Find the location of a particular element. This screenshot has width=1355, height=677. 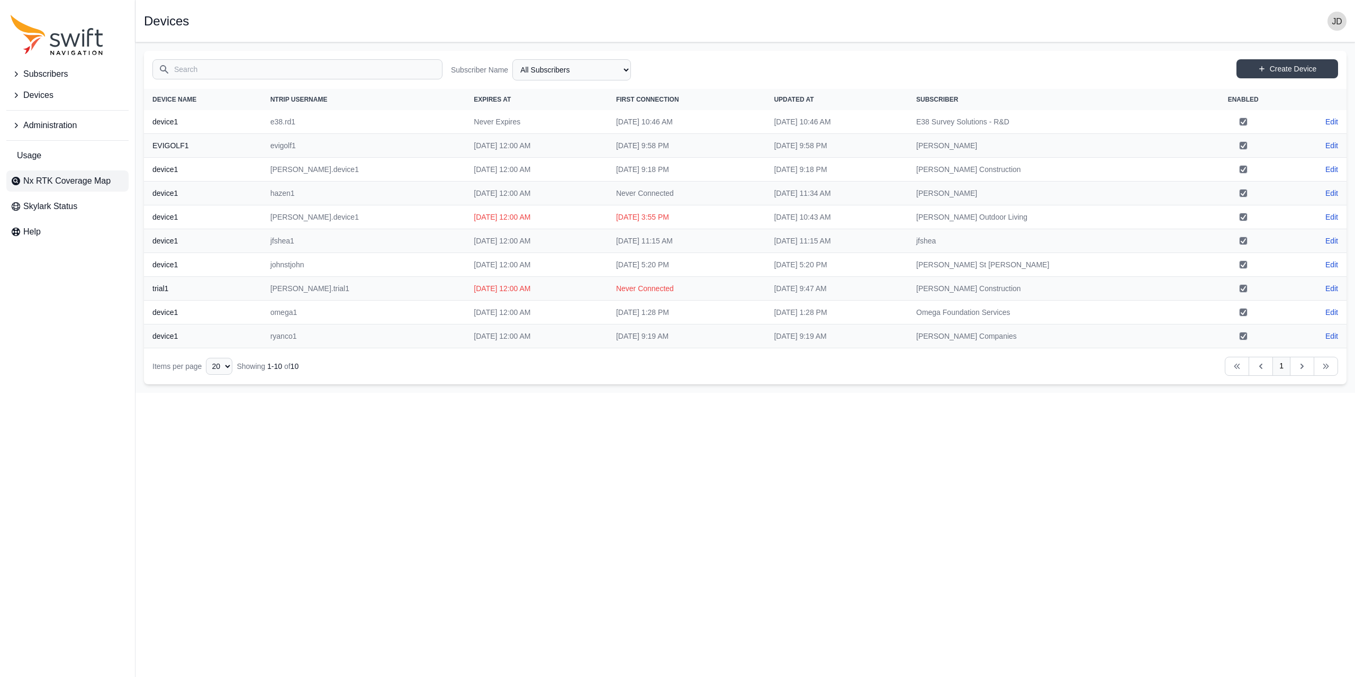

span: 1 - 10 is located at coordinates (275, 366).